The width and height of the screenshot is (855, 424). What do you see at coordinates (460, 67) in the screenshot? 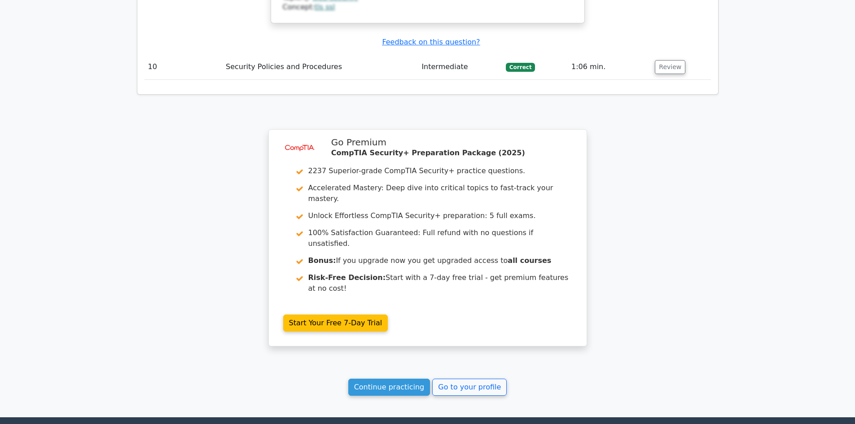
I see `td: Intermediate` at bounding box center [460, 67].